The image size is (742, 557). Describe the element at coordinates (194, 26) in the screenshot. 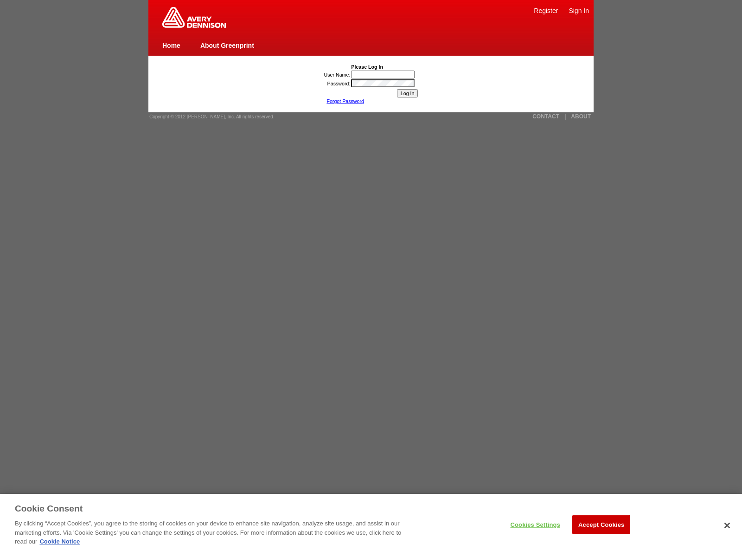

I see `a: Greenprint` at that location.